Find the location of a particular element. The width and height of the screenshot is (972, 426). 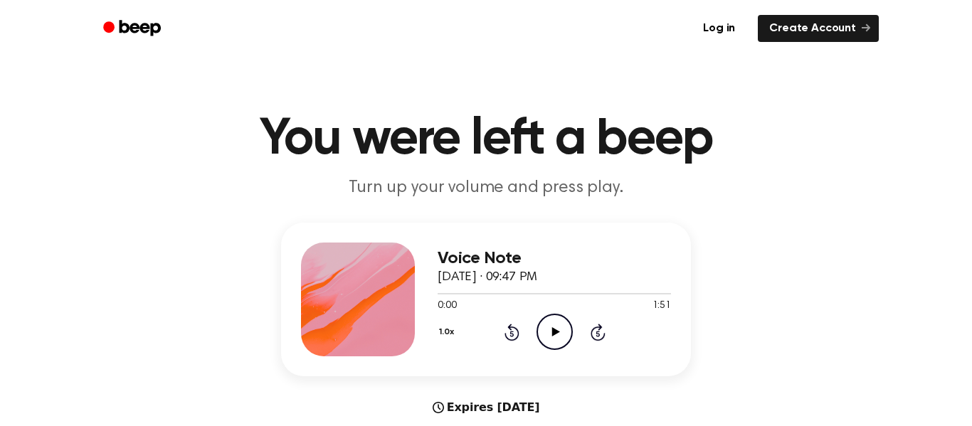

span: 1:51 is located at coordinates (662, 306).